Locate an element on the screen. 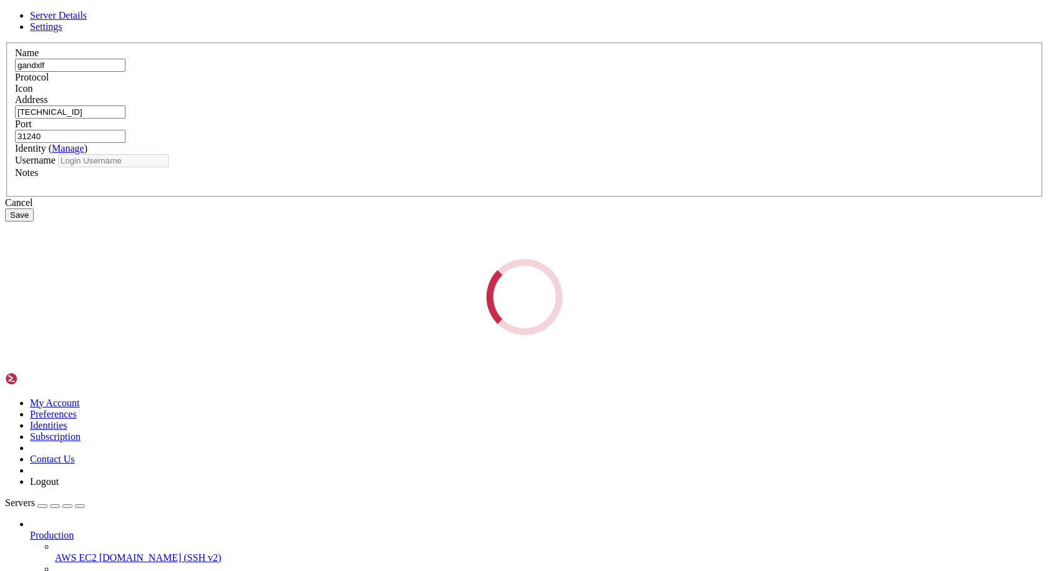  img: Shellngn is located at coordinates (41, 379).